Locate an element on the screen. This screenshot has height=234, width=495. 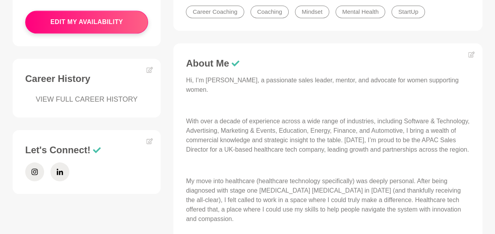
p: With over a decade of experience across a wide range of industries, including Software & Technolo... is located at coordinates (328, 135).